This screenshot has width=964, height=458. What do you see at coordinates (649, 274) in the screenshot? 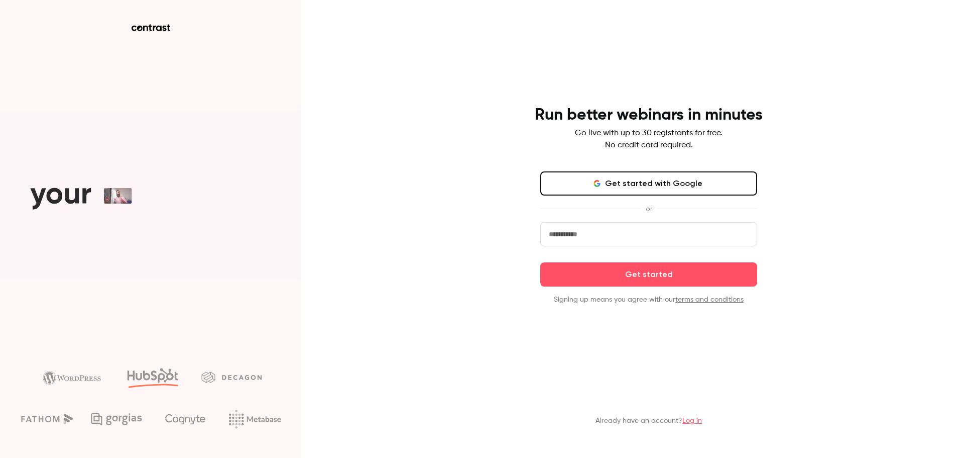
I see `button: Get started` at bounding box center [649, 274].